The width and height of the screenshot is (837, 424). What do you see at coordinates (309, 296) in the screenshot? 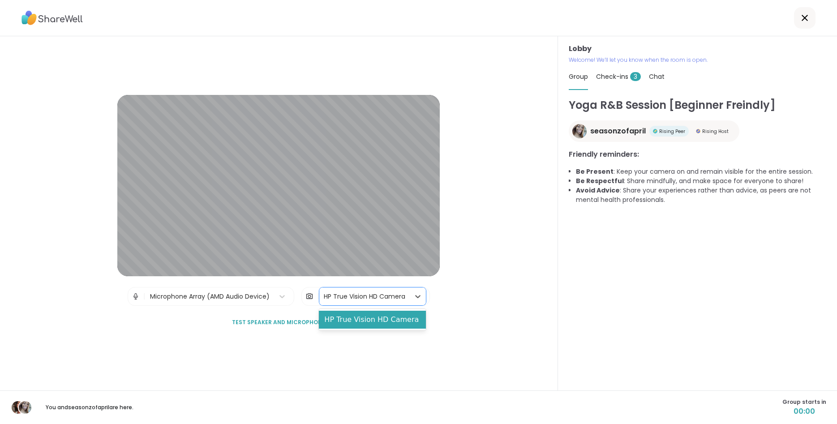
I see `img: Camera` at bounding box center [309, 296].